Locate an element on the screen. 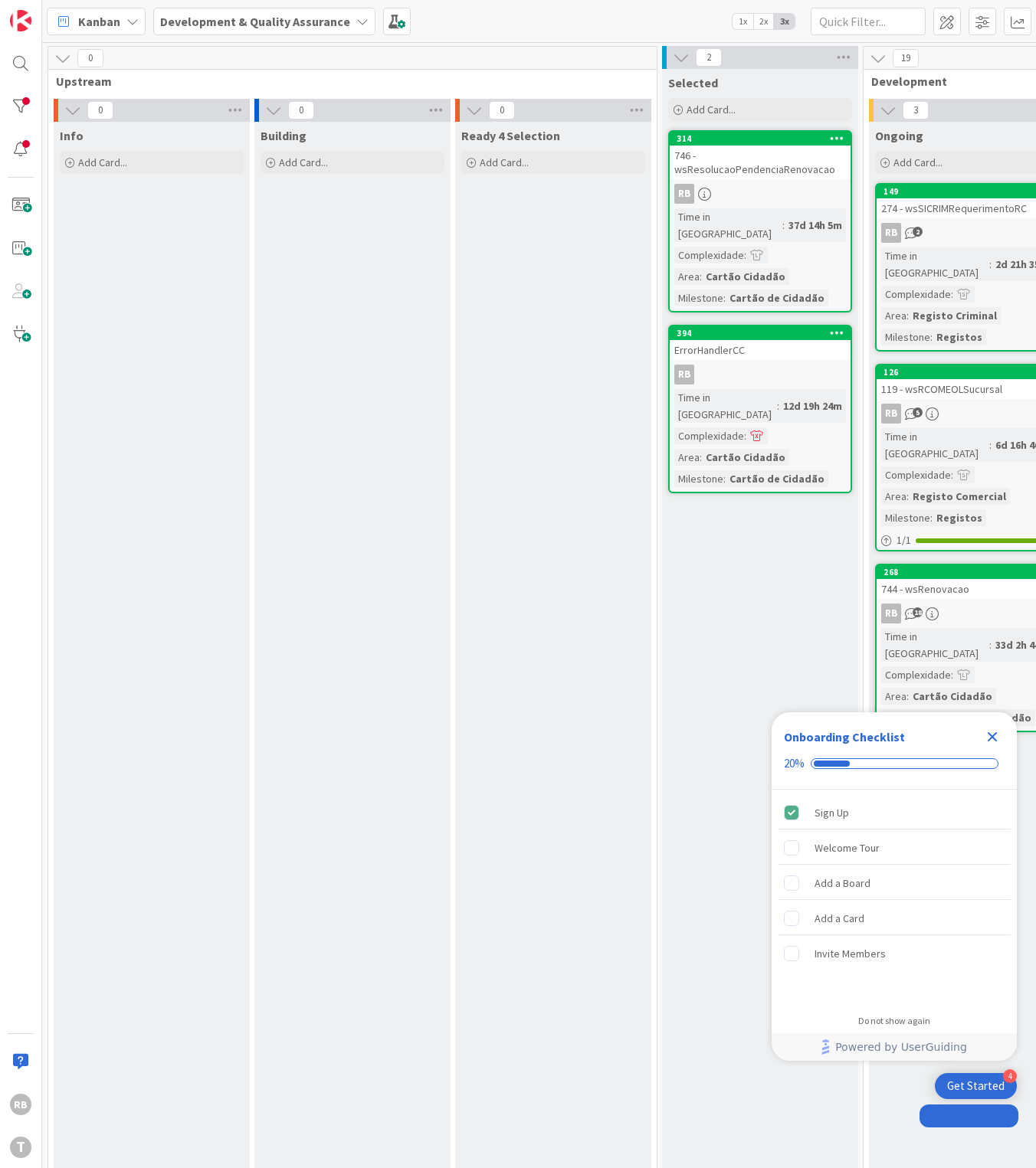 This screenshot has width=1036, height=1168. div: Welcome Tour is incomplete. is located at coordinates (894, 848).